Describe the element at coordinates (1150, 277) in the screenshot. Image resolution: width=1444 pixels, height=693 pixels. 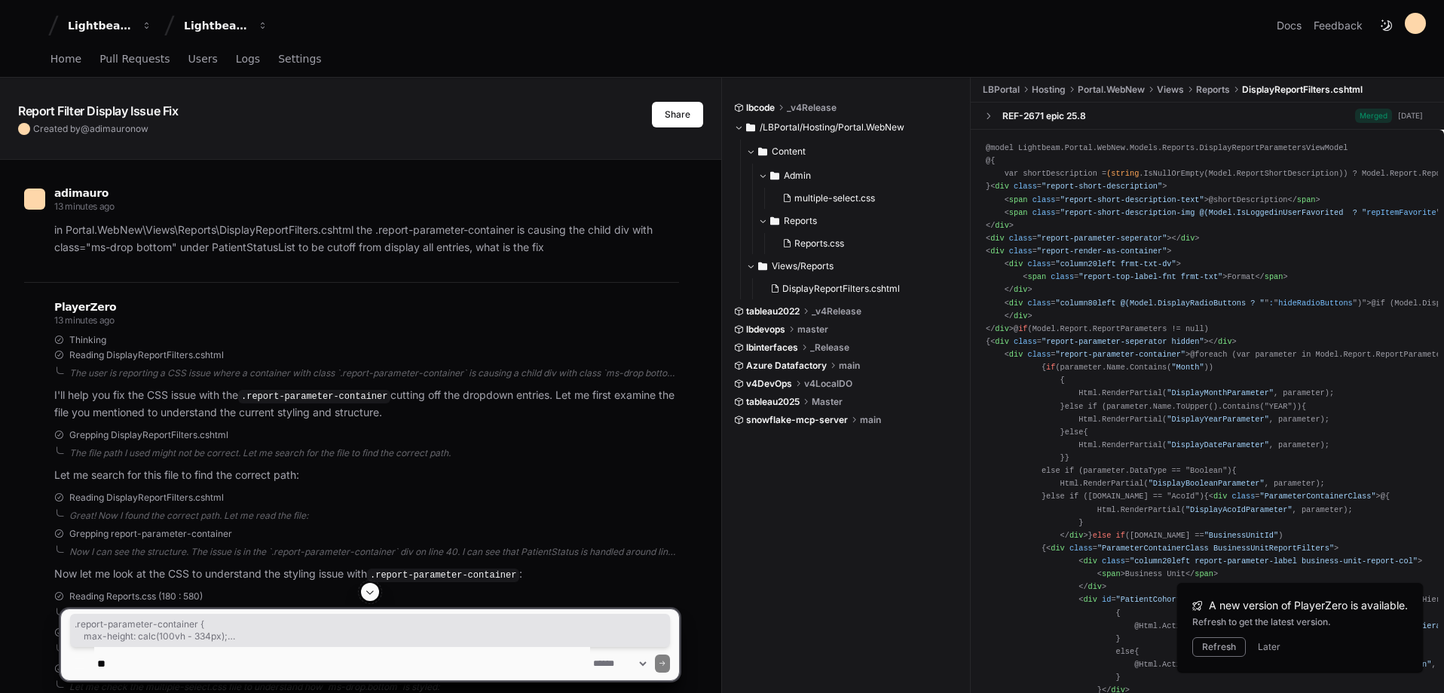
I see `span: "report-top-label-fnt frmt-txt"` at that location.